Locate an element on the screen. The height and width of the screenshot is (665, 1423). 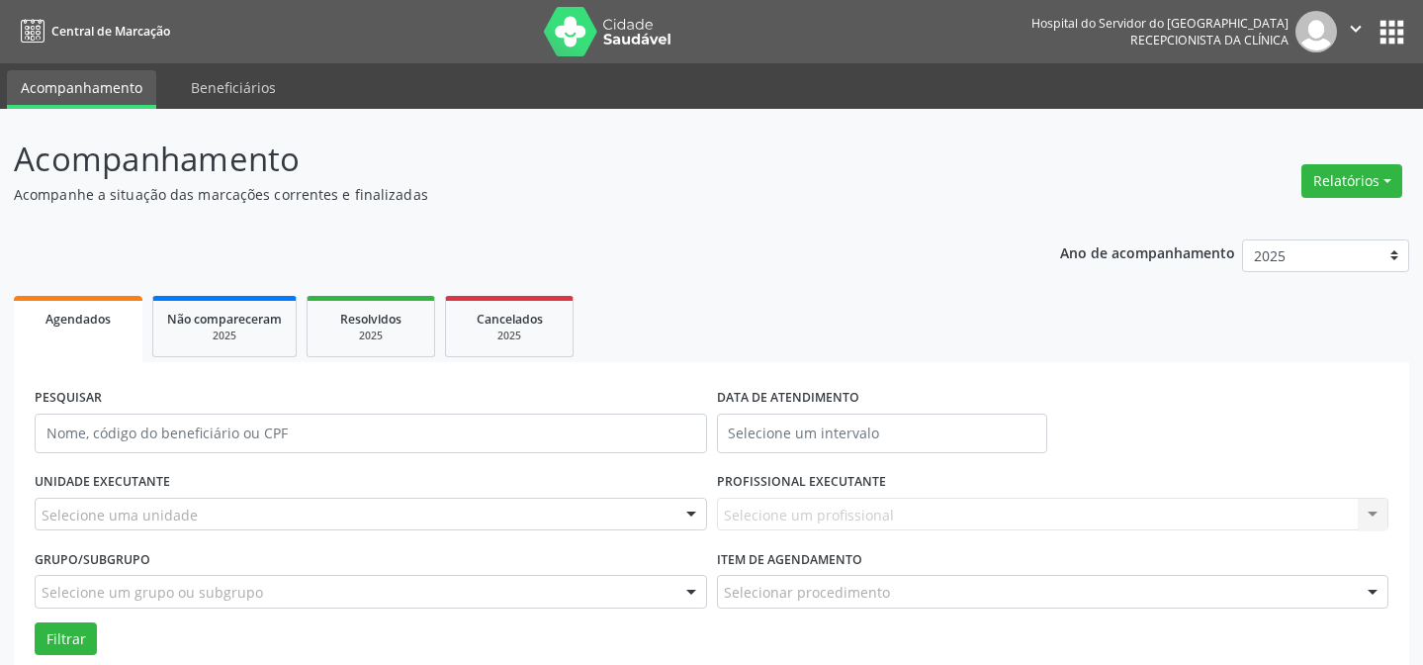
span: Recepcionista da clínica is located at coordinates (1210, 40).